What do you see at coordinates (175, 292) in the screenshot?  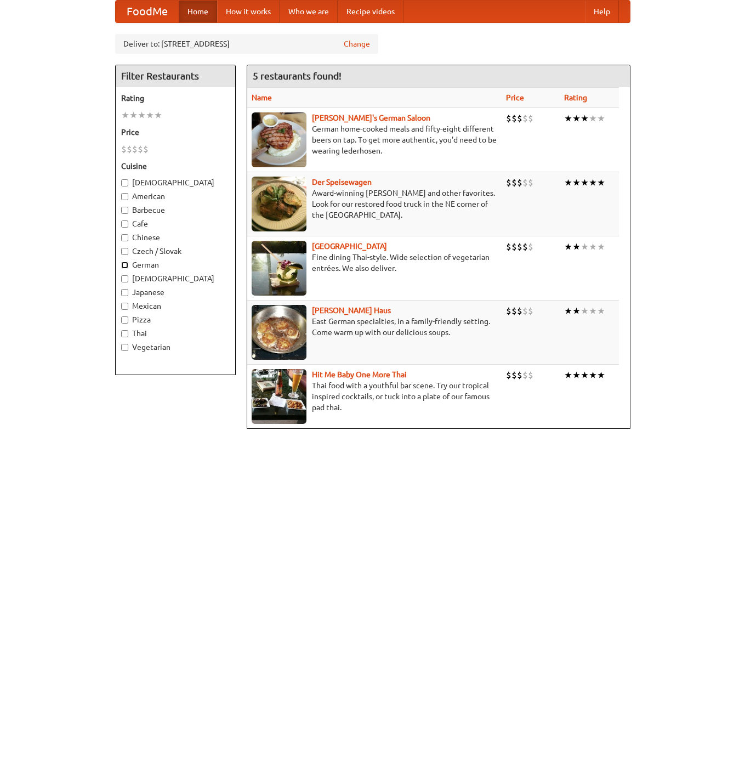 I see `label: Japanese` at bounding box center [175, 292].